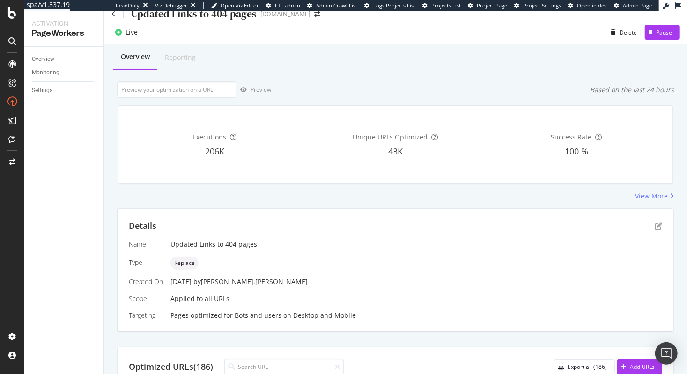 This screenshot has height=374, width=687. What do you see at coordinates (537, 6) in the screenshot?
I see `a: Project Settings` at bounding box center [537, 6].